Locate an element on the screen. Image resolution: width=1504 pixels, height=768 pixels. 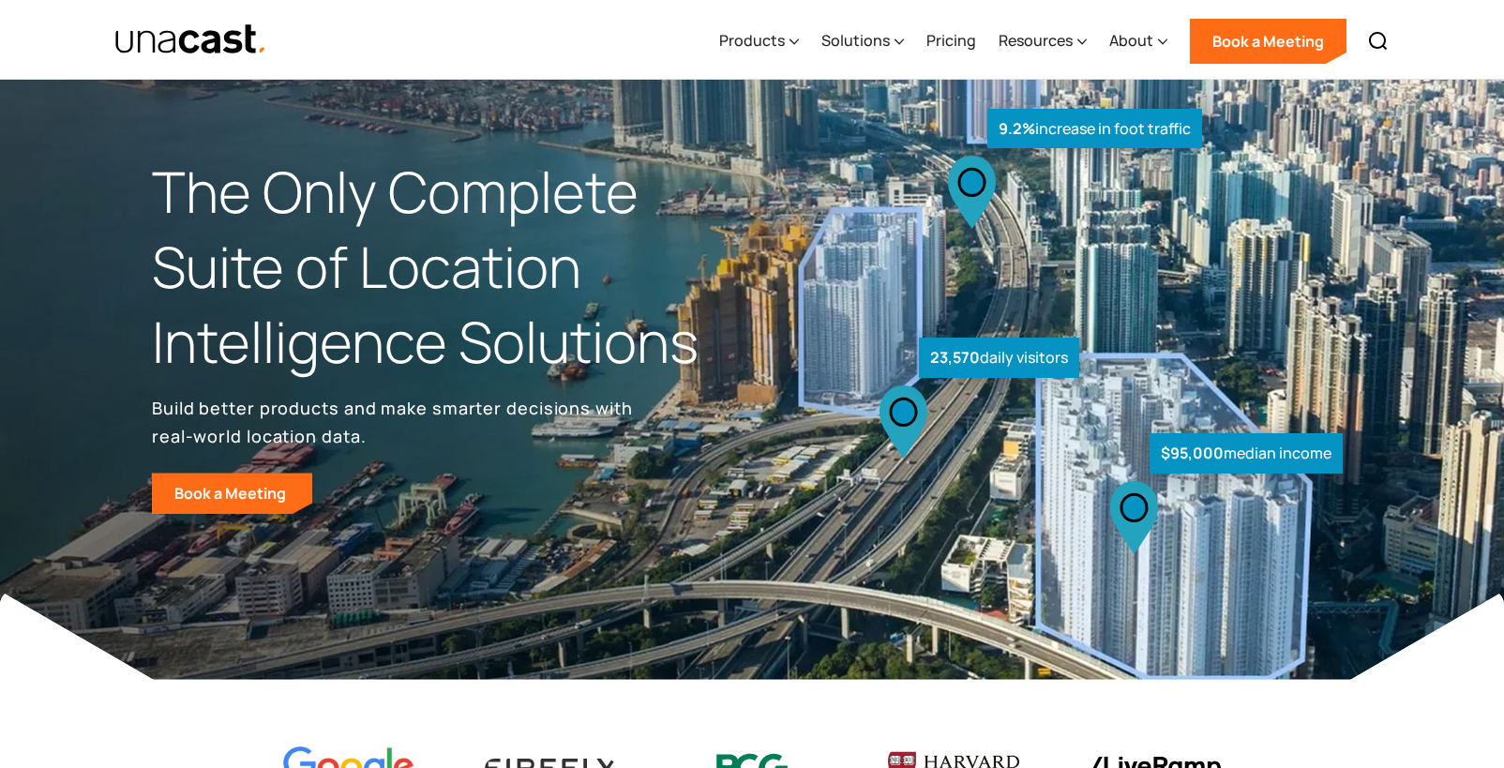
a: Pricing is located at coordinates (951, 41).